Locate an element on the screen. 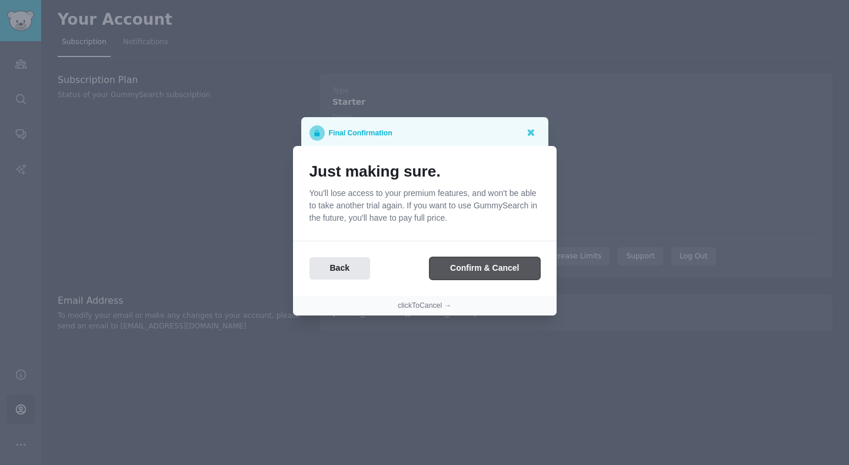 The height and width of the screenshot is (465, 849). button: Back is located at coordinates (340, 268).